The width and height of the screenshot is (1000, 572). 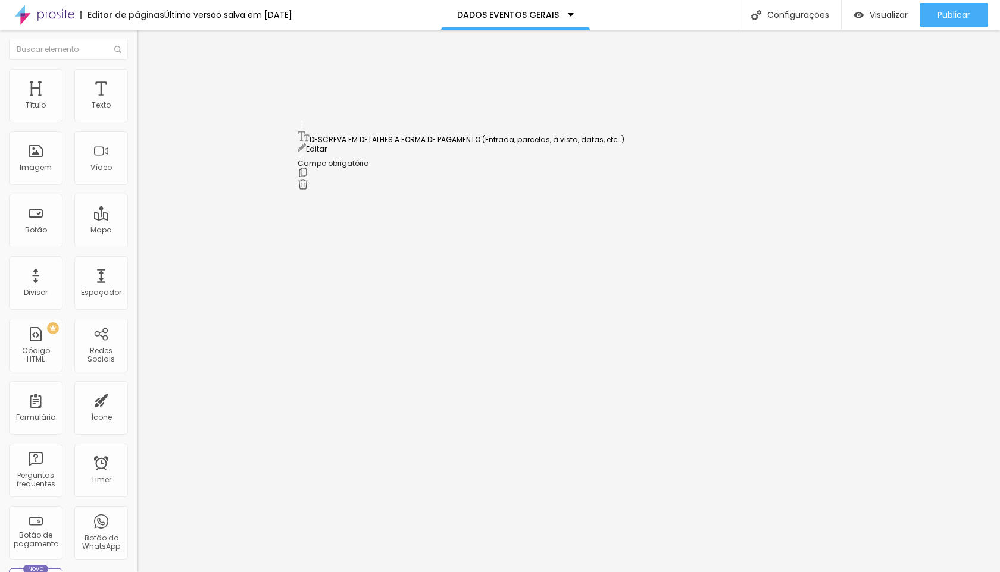 I want to click on div: Perguntas frequentes, so click(x=35, y=480).